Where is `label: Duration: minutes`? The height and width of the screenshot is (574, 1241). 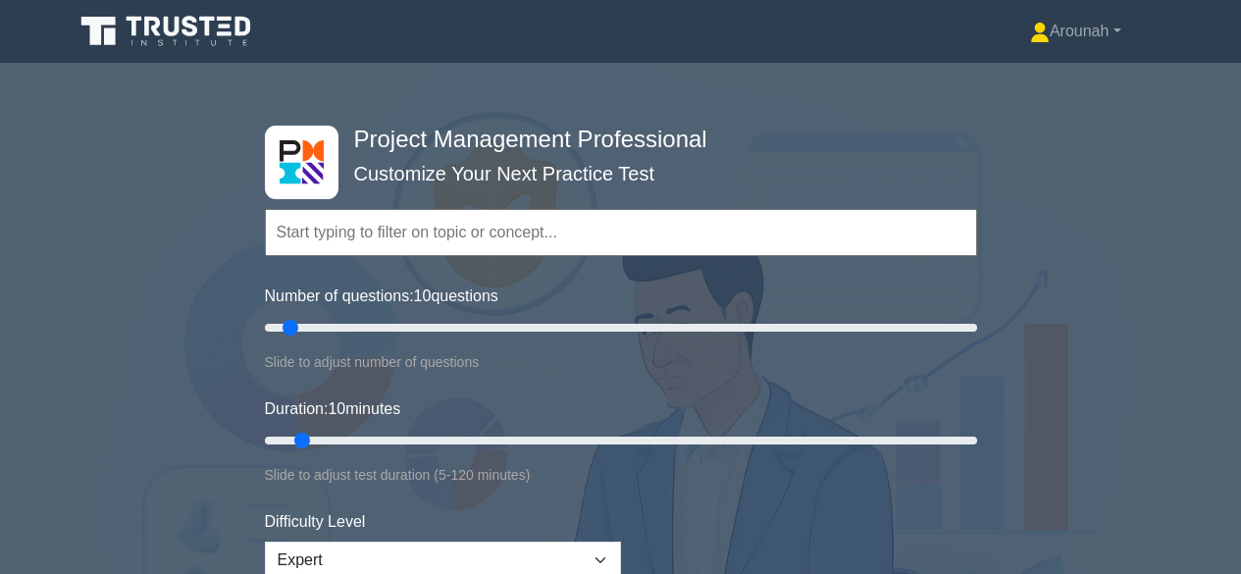
label: Duration: minutes is located at coordinates (333, 409).